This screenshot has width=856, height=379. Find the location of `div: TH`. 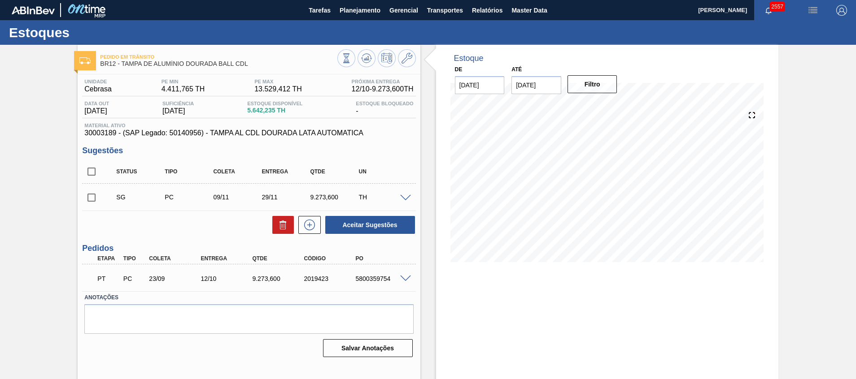

div: TH is located at coordinates (383, 197).